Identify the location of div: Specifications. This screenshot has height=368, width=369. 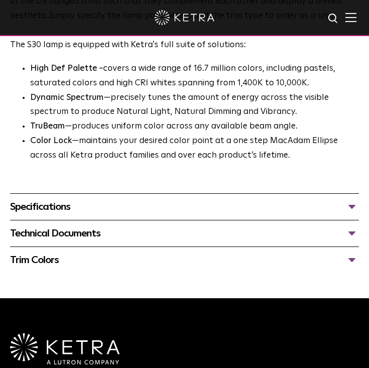
(184, 207).